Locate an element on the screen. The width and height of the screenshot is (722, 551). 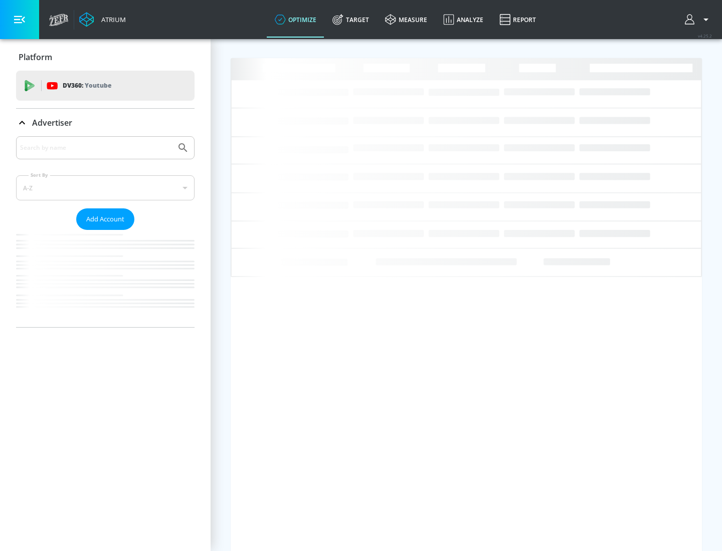
p: Platform is located at coordinates (35, 57).